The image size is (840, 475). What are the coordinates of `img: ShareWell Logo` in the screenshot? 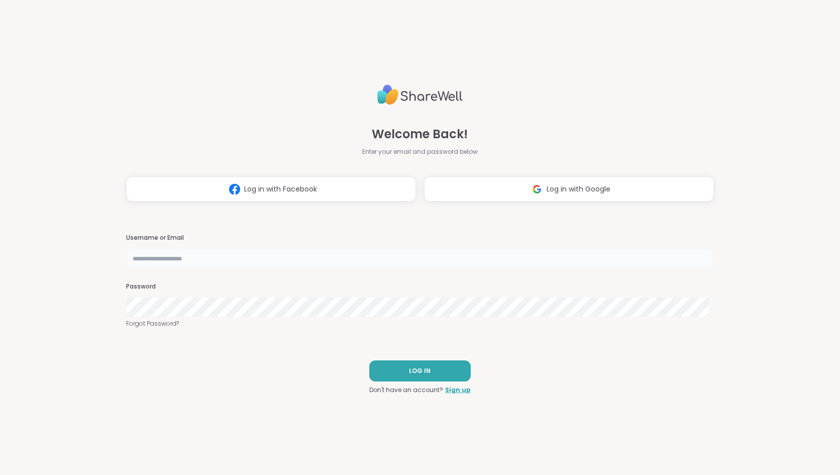 It's located at (420, 94).